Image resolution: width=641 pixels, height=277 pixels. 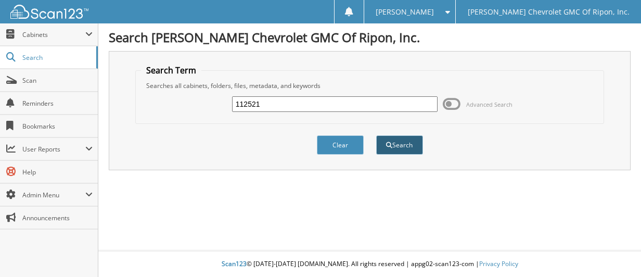 What do you see at coordinates (49, 11) in the screenshot?
I see `img: scan123-logo-white.svg` at bounding box center [49, 11].